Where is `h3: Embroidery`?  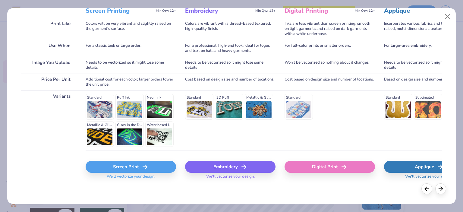
h3: Embroidery is located at coordinates (219, 11).